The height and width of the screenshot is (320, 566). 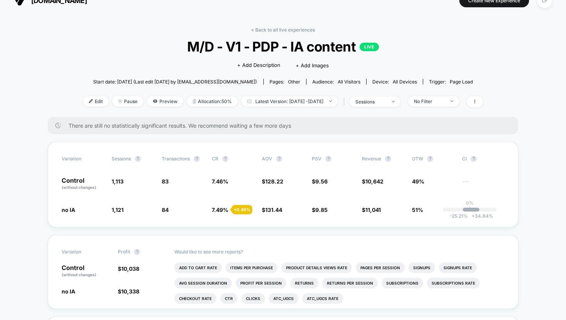 I want to click on span: 83, so click(x=165, y=181).